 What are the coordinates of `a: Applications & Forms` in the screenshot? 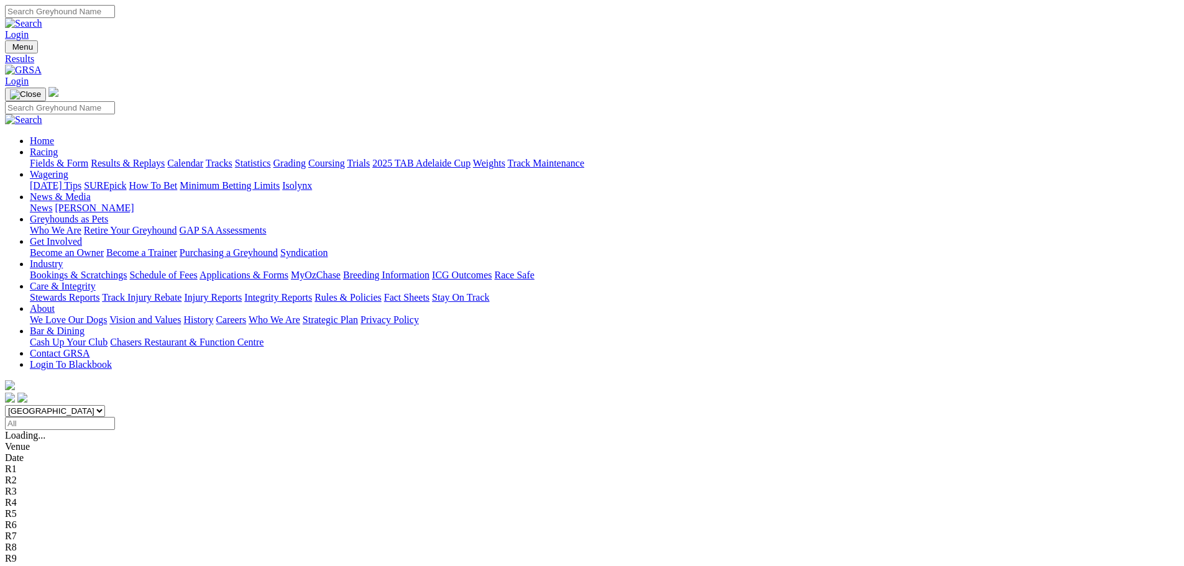 It's located at (244, 275).